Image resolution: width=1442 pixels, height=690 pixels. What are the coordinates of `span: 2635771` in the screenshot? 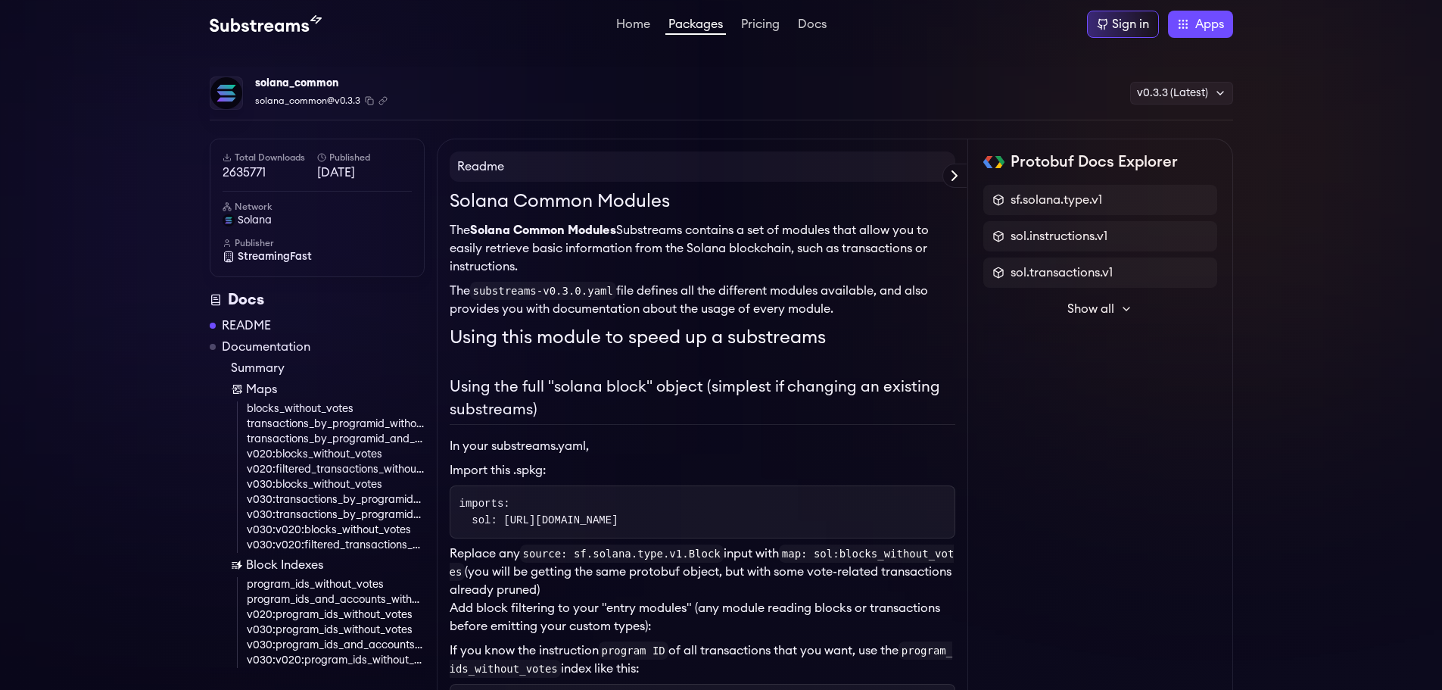 It's located at (269, 173).